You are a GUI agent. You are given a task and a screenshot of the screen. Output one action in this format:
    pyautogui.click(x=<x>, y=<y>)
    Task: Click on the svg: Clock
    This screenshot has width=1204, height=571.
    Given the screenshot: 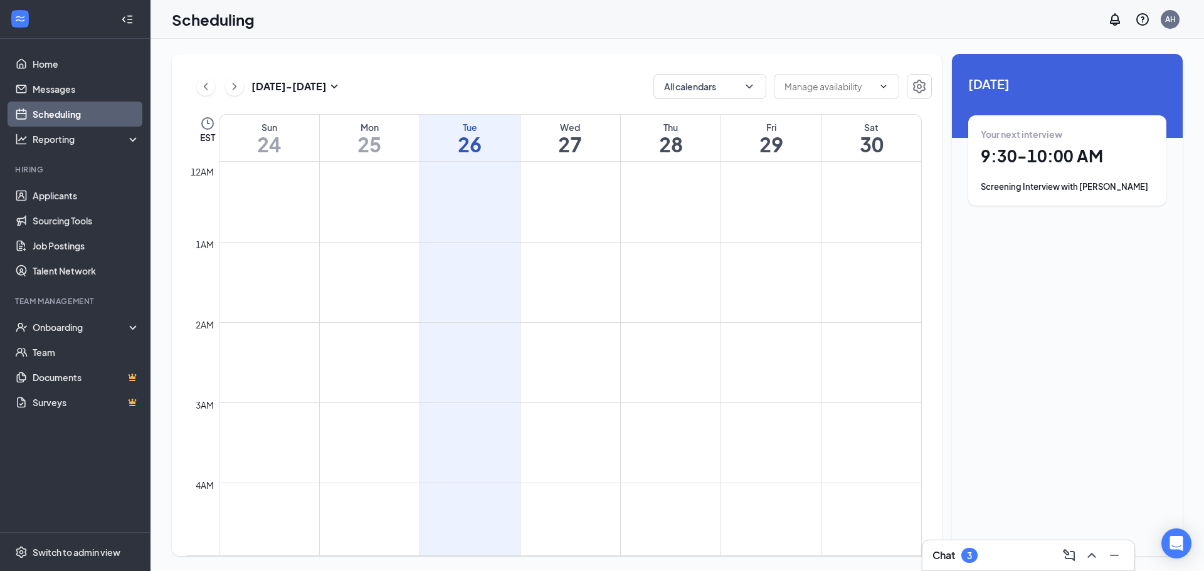 What is the action you would take?
    pyautogui.click(x=208, y=124)
    